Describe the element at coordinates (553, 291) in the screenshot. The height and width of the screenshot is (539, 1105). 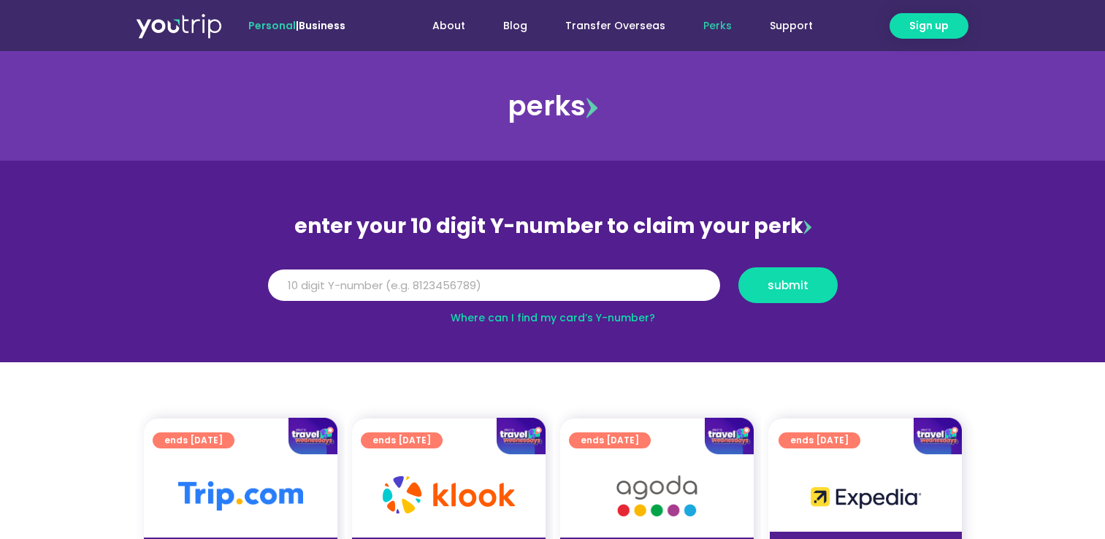
I see `form: Y Number` at that location.